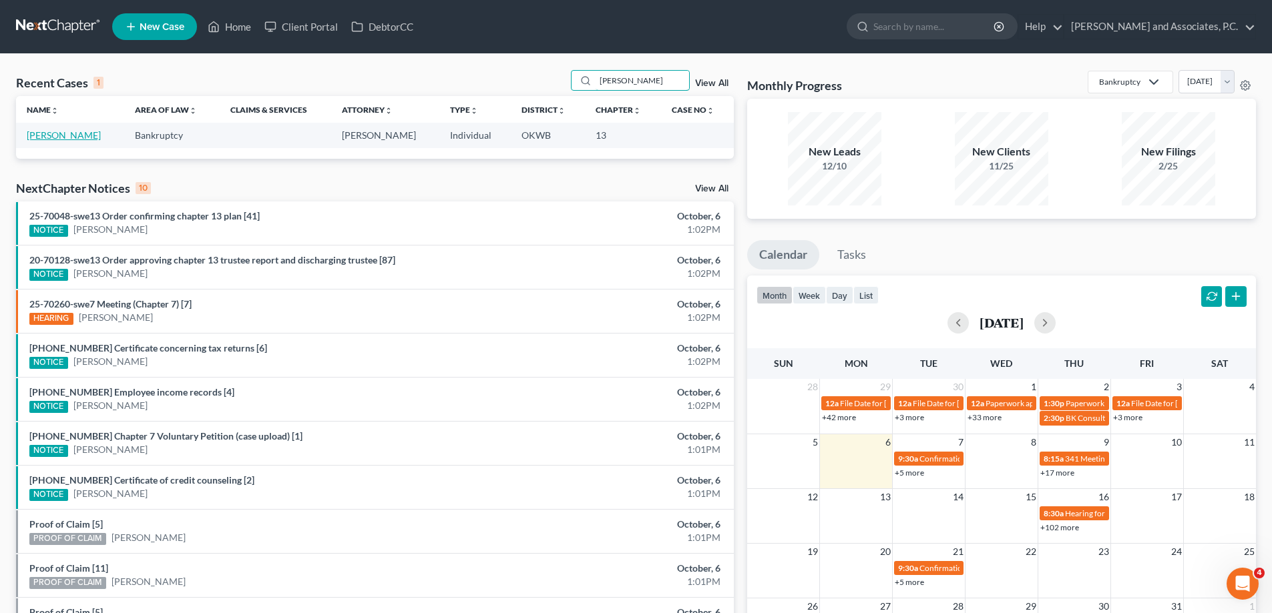 The height and width of the screenshot is (613, 1272). I want to click on a: 25-70260-swe7 Meeting (Chapter 7) [7], so click(110, 304).